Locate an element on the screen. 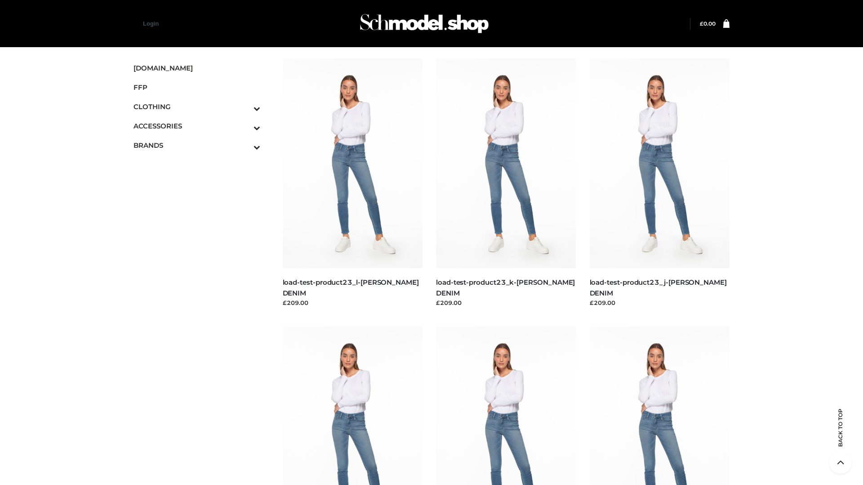 The height and width of the screenshot is (485, 863). span: FFP is located at coordinates (197, 87).